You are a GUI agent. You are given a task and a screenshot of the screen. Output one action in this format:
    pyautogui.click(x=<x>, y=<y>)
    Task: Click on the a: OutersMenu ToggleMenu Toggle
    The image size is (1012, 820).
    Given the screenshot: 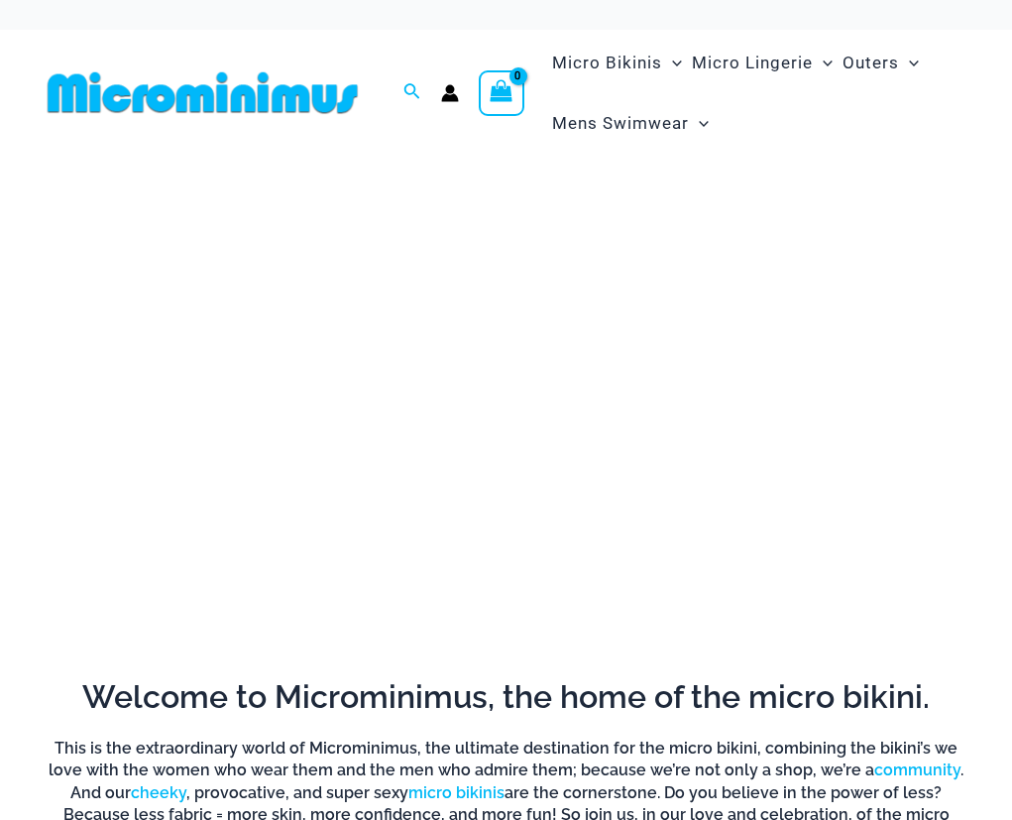 What is the action you would take?
    pyautogui.click(x=880, y=62)
    